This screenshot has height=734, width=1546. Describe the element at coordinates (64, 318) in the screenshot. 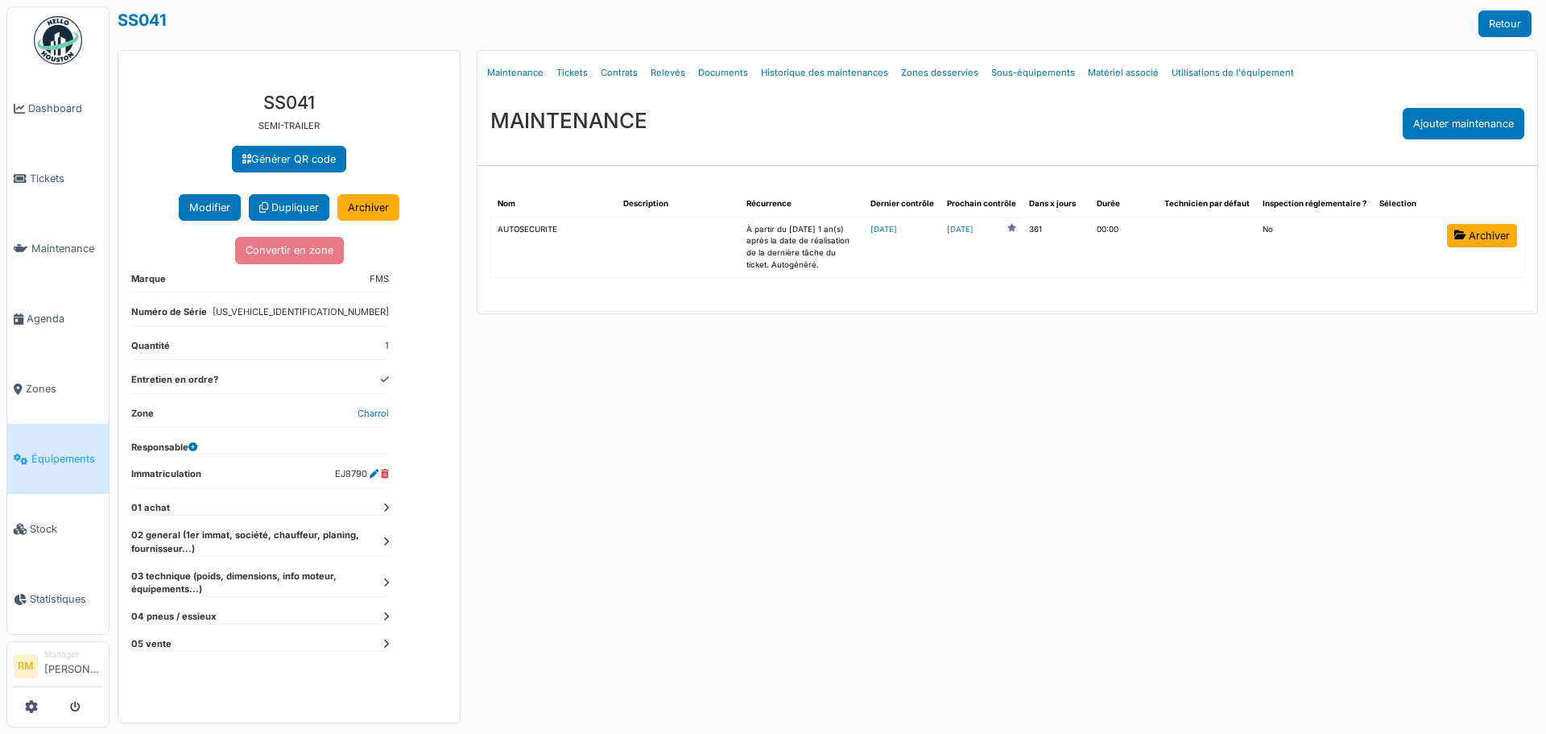

I see `span: Agenda` at that location.